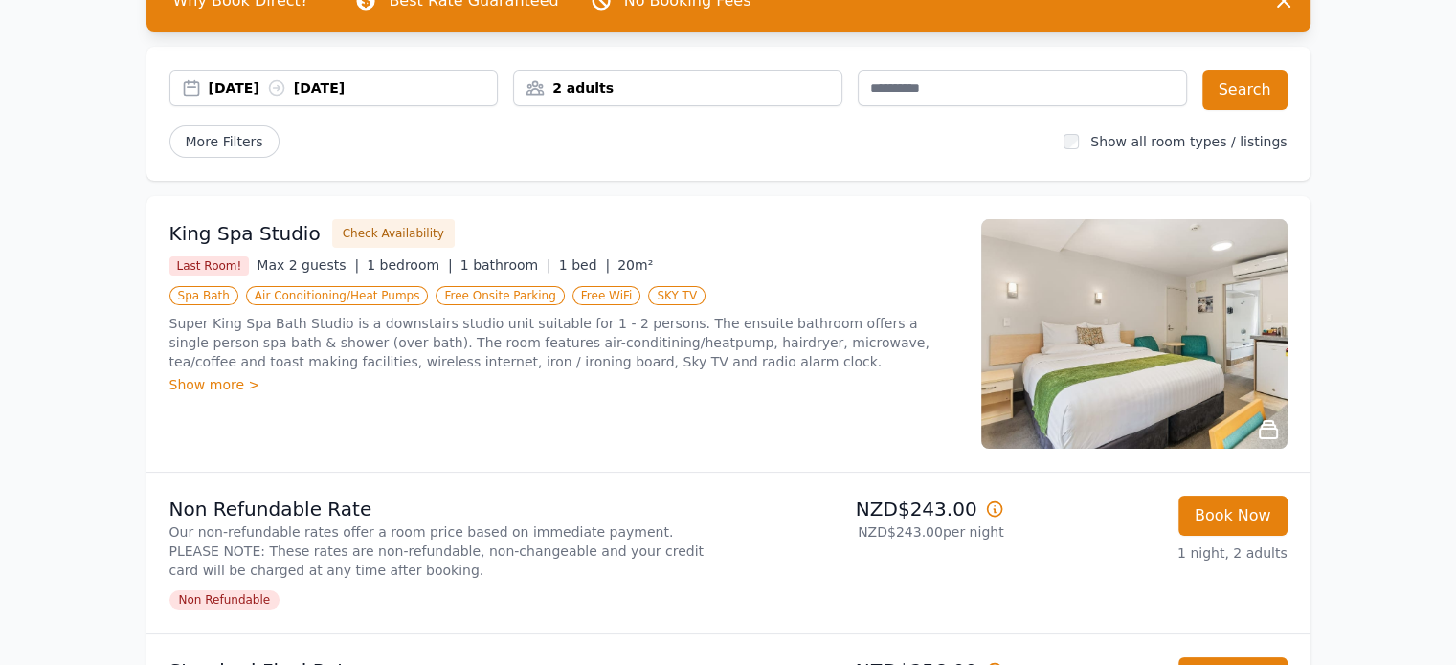  What do you see at coordinates (677, 296) in the screenshot?
I see `span: SKY TV` at bounding box center [677, 296].